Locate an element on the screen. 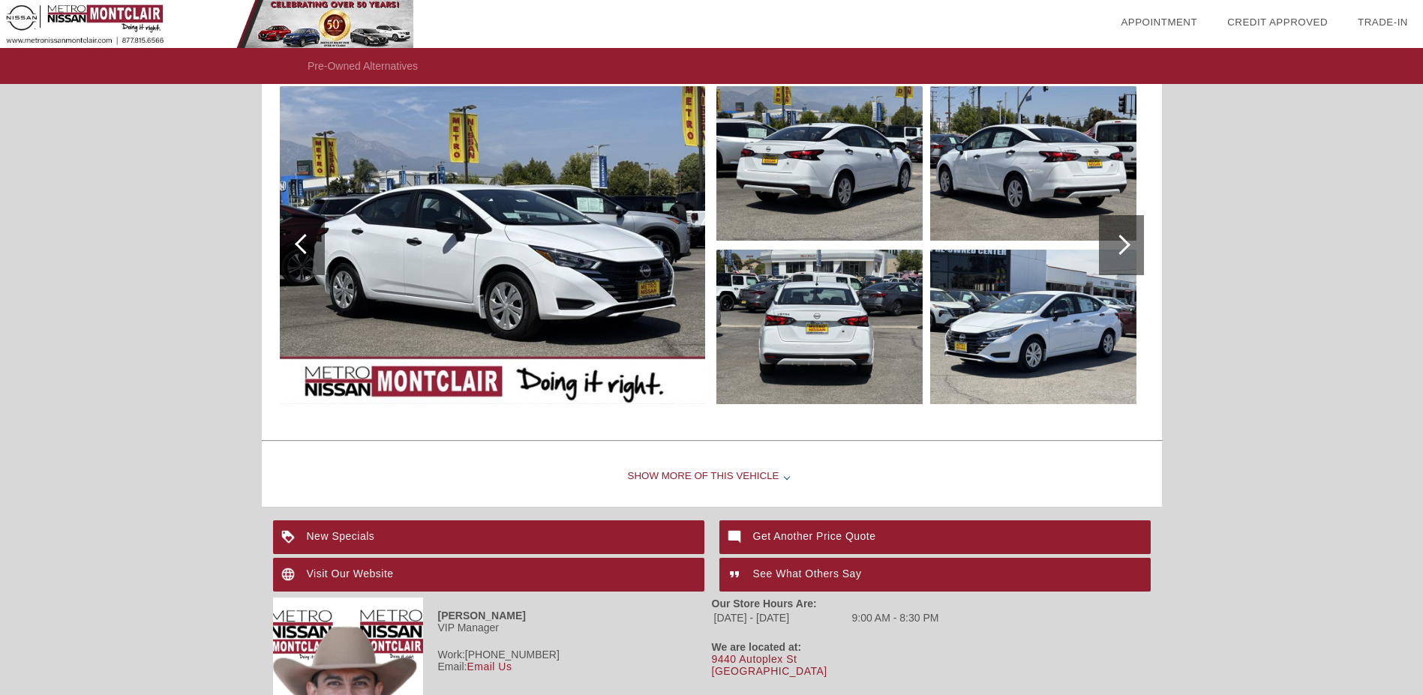  a: Credit Approved is located at coordinates (1277, 22).